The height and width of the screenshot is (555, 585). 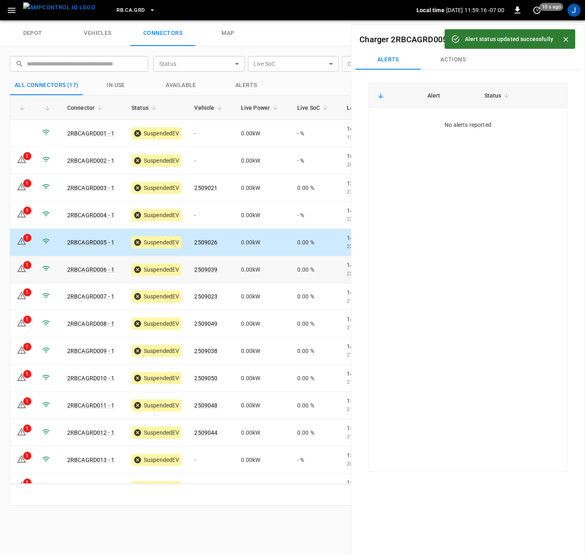 I want to click on p: 14:20, so click(x=378, y=265).